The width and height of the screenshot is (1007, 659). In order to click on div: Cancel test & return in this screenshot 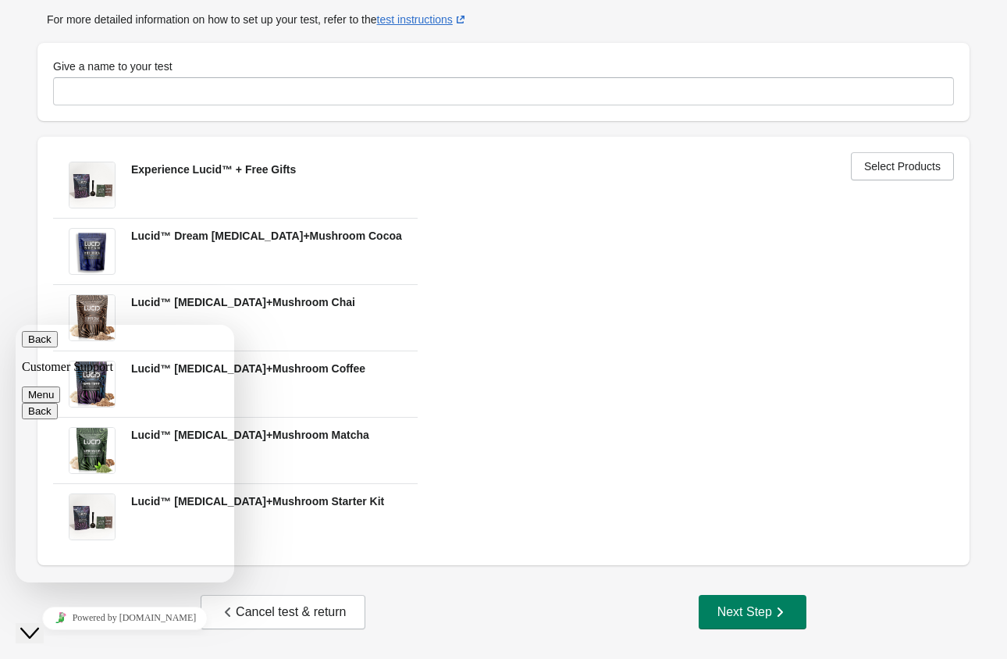, I will do `click(283, 612)`.